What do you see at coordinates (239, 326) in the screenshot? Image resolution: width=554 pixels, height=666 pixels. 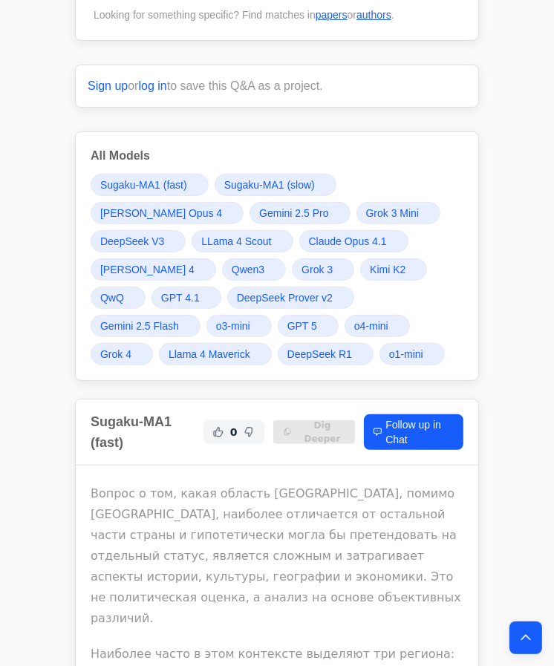 I see `a: o3-mini` at bounding box center [239, 326].